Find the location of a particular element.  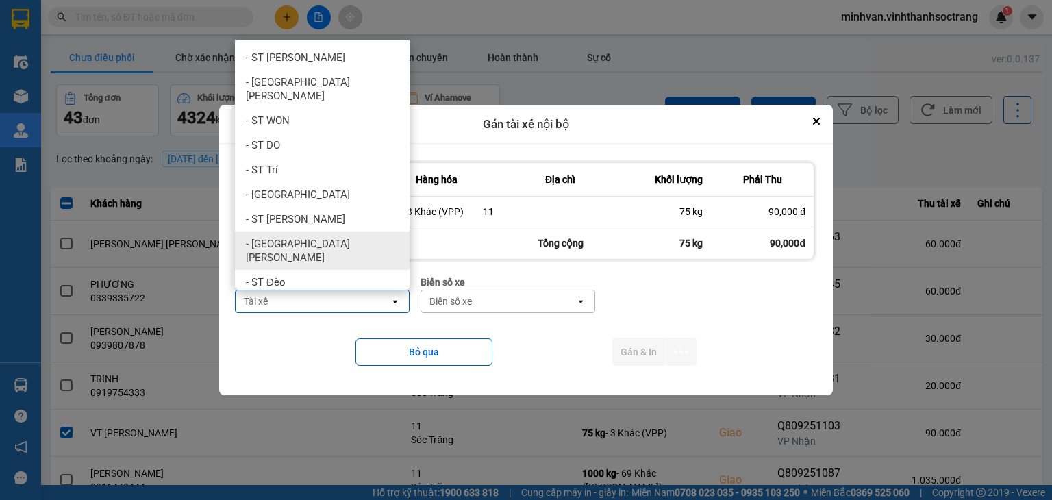

button: Bỏ qua is located at coordinates (424, 352).